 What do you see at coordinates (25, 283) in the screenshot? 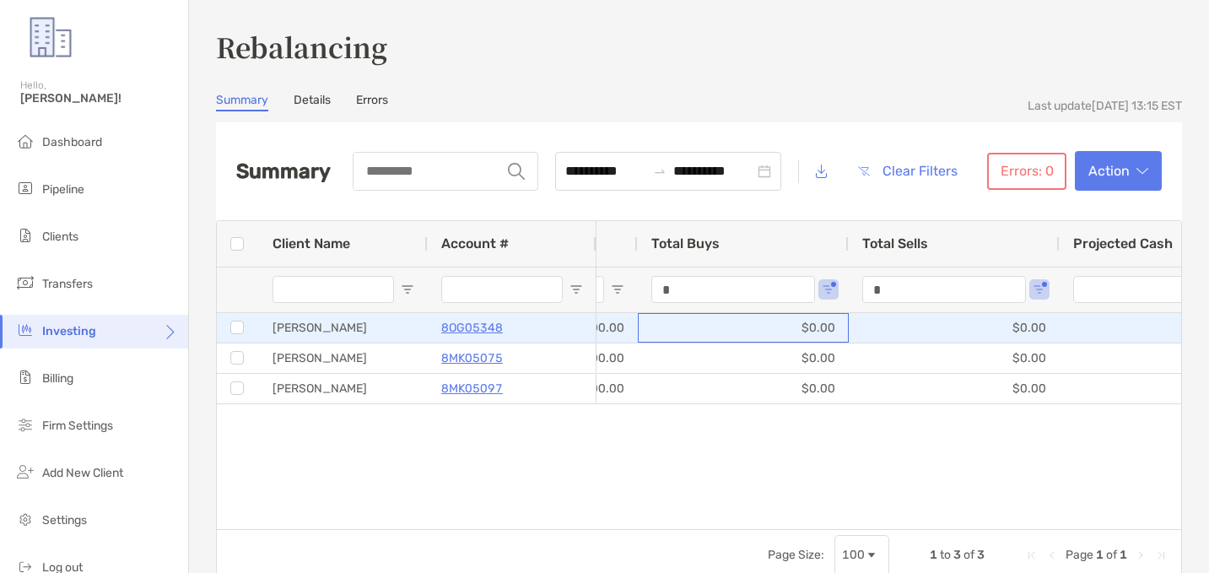
I see `img: transfers icon` at bounding box center [25, 283].